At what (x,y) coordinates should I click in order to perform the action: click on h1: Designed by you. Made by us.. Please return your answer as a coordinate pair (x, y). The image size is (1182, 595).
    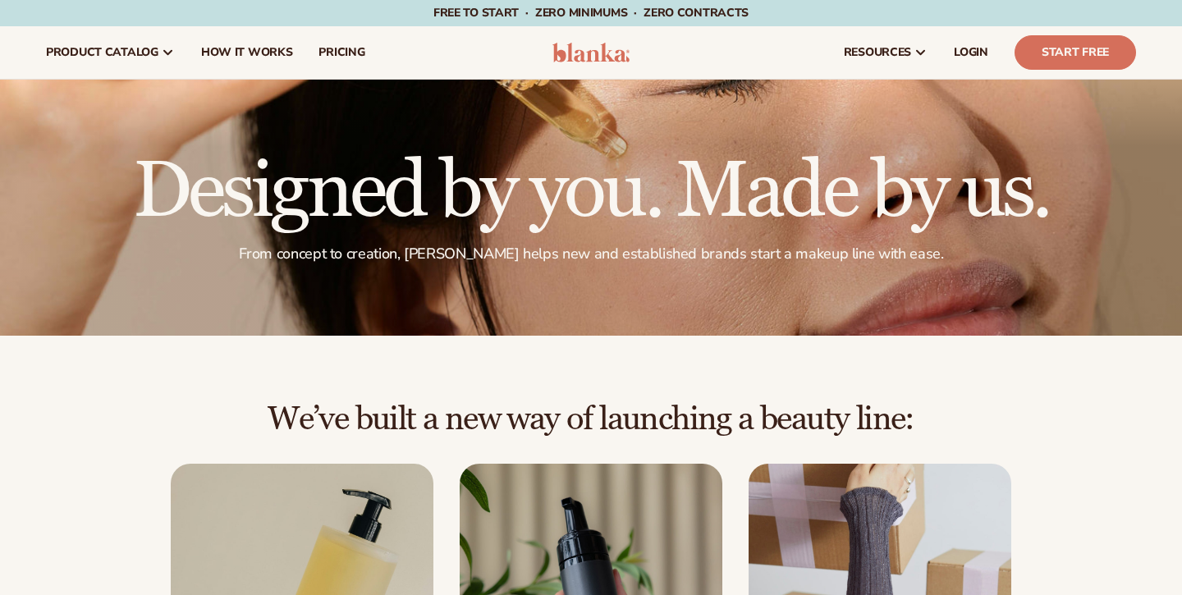
    Looking at the image, I should click on (591, 192).